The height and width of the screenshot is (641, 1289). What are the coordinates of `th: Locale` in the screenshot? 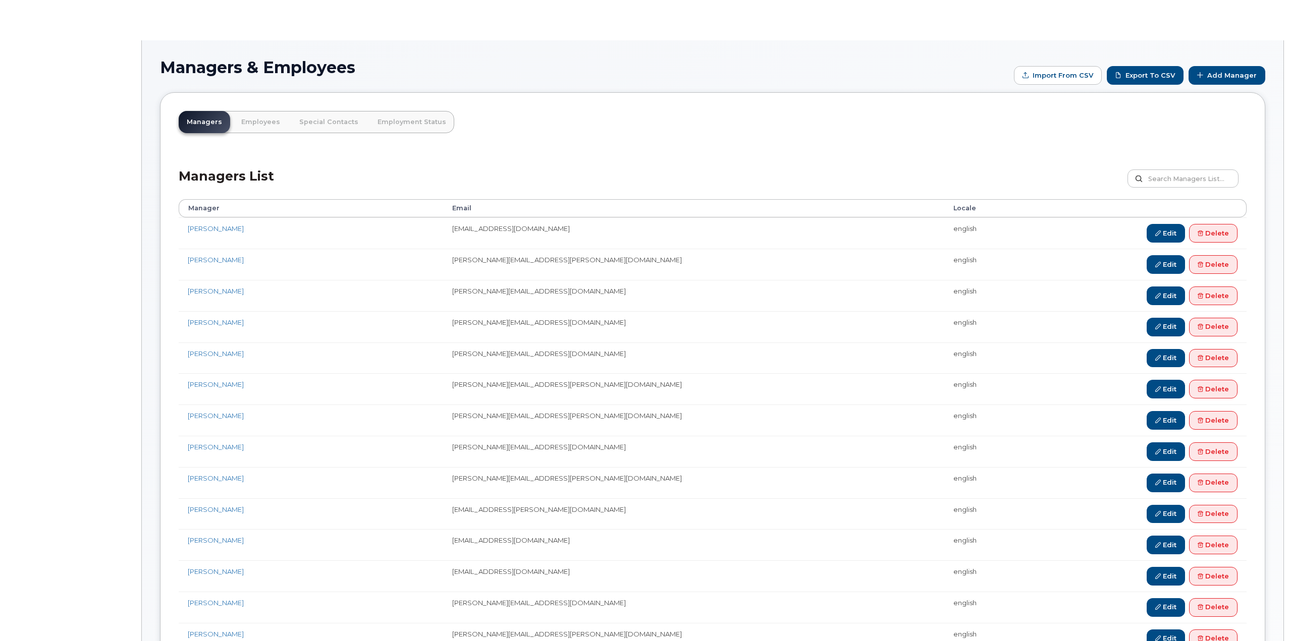 It's located at (985, 208).